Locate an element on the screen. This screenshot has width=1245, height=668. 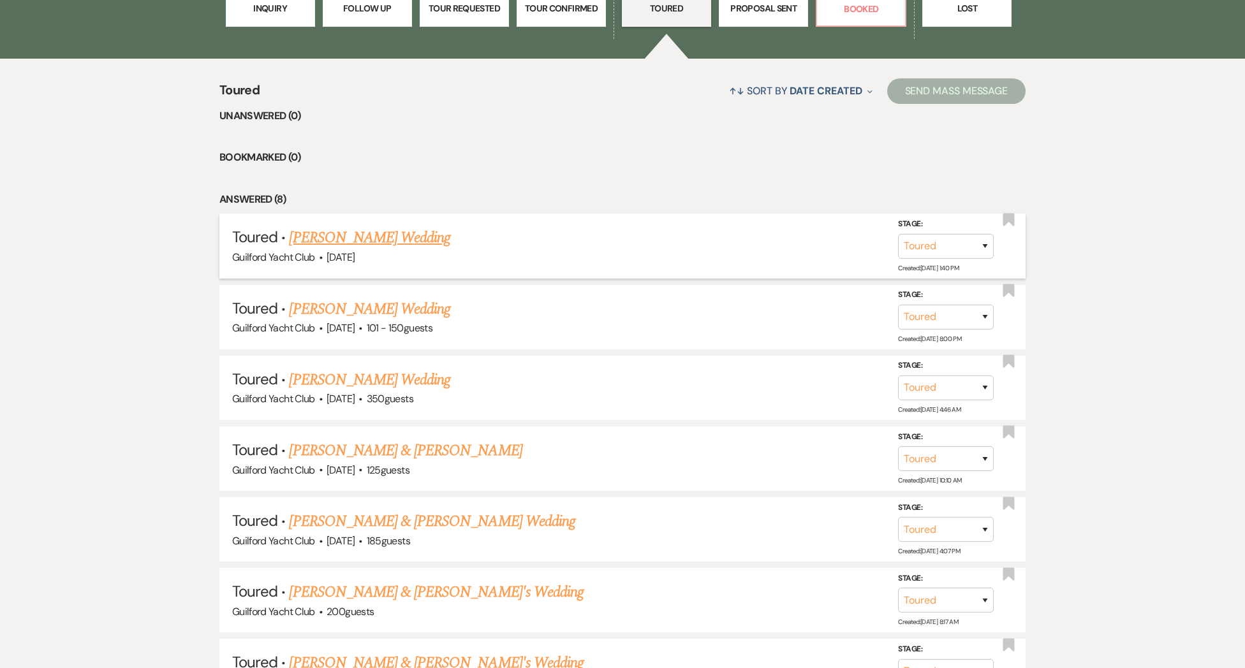
p: Lost is located at coordinates (967, 8).